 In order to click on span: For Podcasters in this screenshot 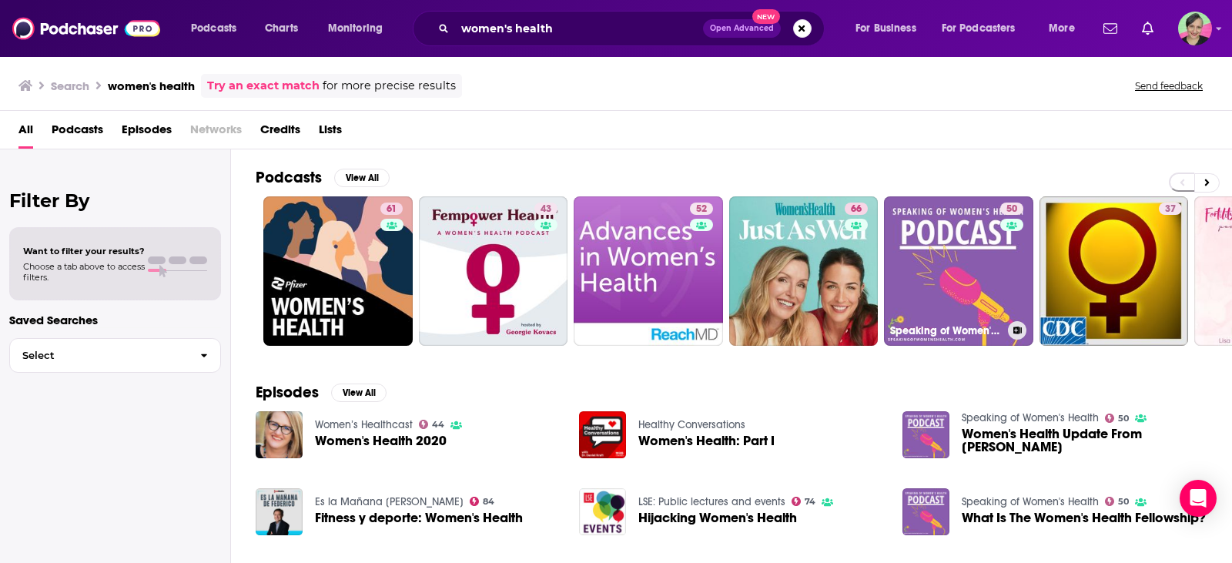, I will do `click(979, 28)`.